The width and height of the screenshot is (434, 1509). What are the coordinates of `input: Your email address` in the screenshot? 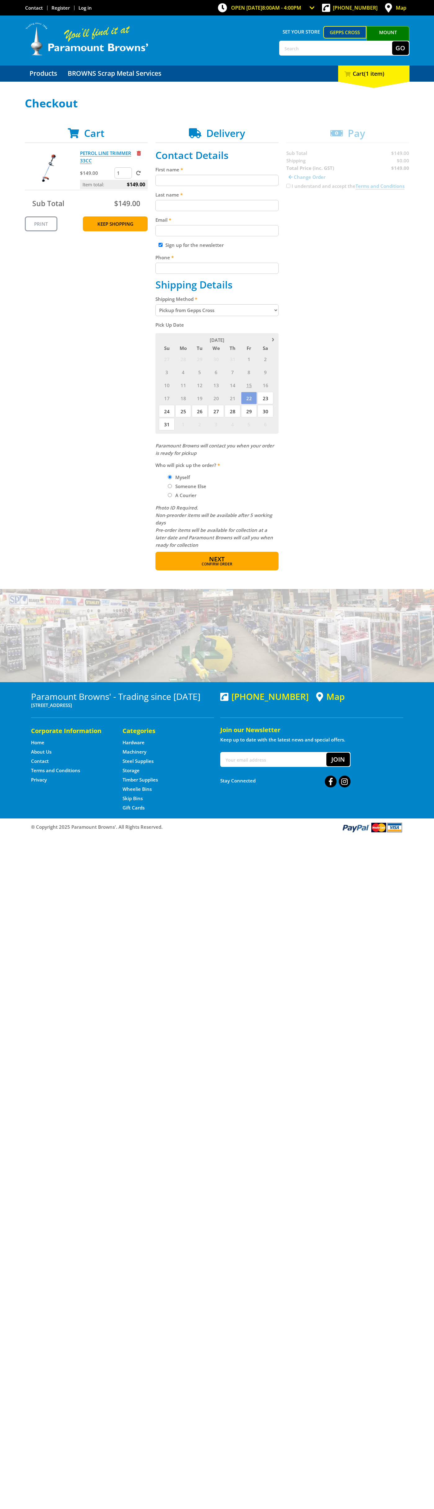 It's located at (274, 760).